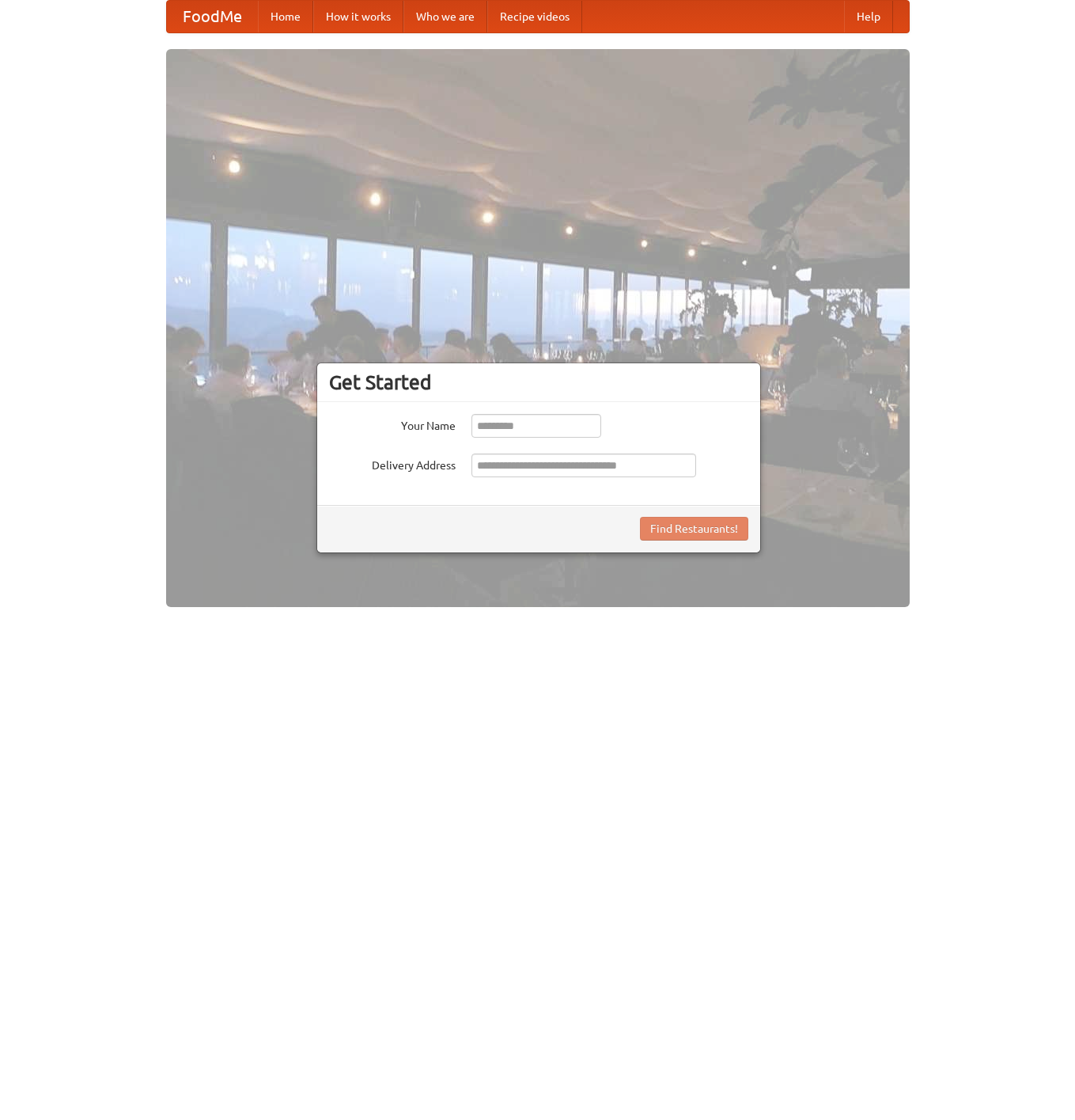 The width and height of the screenshot is (1075, 1120). What do you see at coordinates (212, 17) in the screenshot?
I see `a: FoodMe` at bounding box center [212, 17].